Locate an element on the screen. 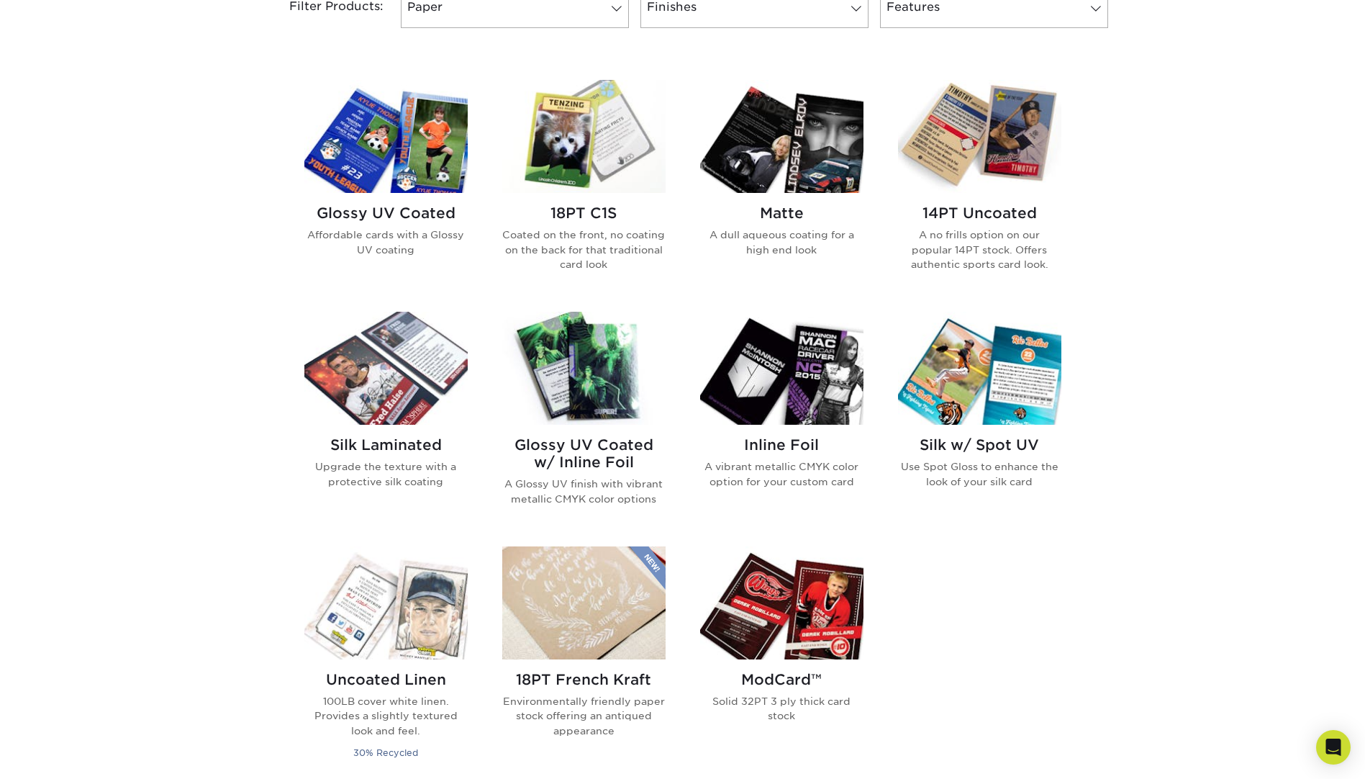 The width and height of the screenshot is (1365, 779). h2: Silk Laminated is located at coordinates (386, 445).